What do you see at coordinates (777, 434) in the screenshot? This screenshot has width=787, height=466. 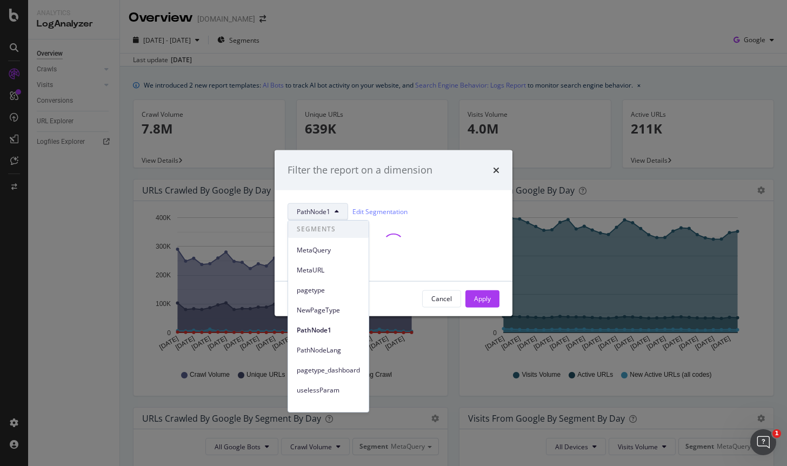 I see `span: 1` at bounding box center [777, 434].